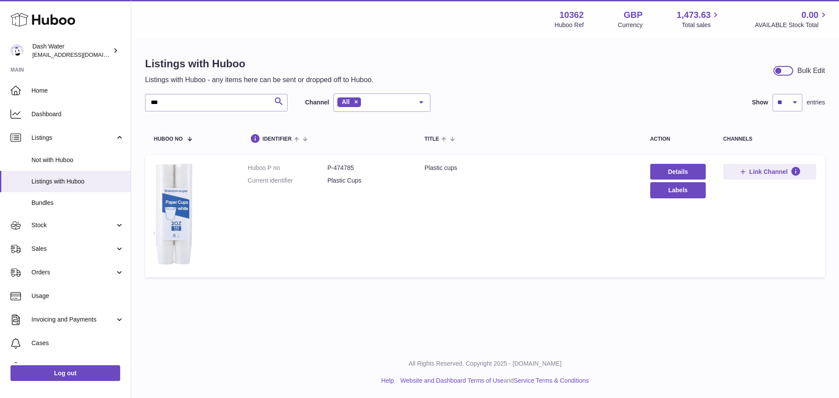 The height and width of the screenshot is (398, 839). Describe the element at coordinates (65, 373) in the screenshot. I see `a: Log out` at that location.